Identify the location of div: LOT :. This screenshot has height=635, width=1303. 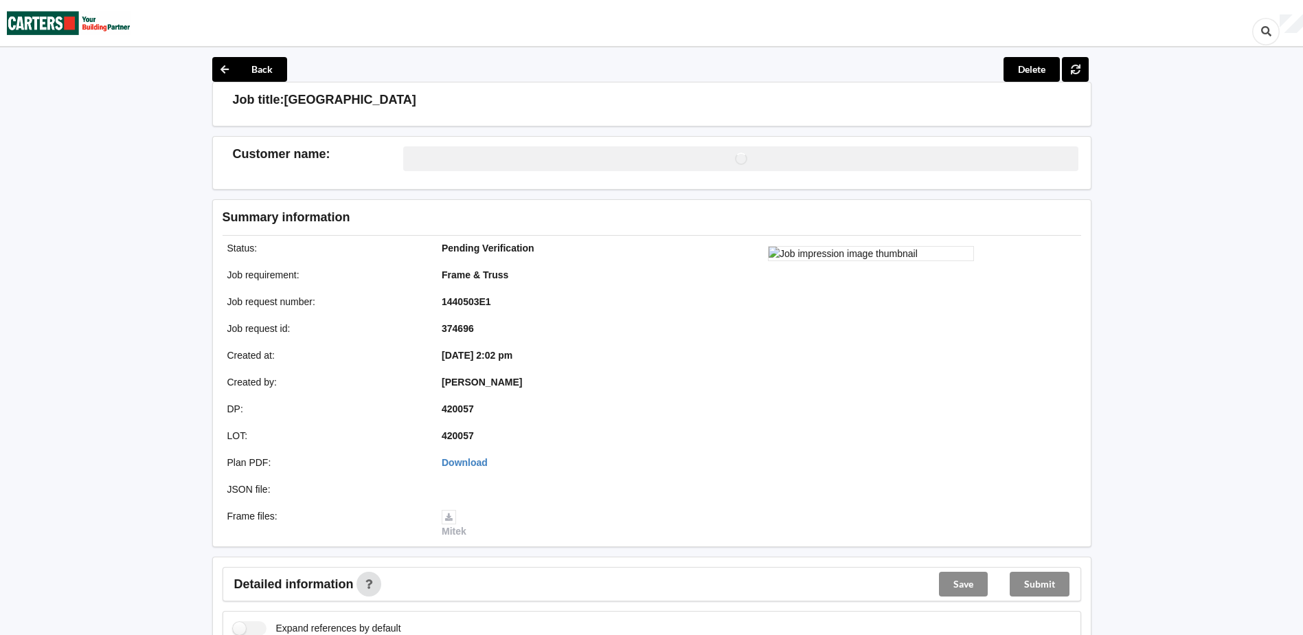
(325, 436).